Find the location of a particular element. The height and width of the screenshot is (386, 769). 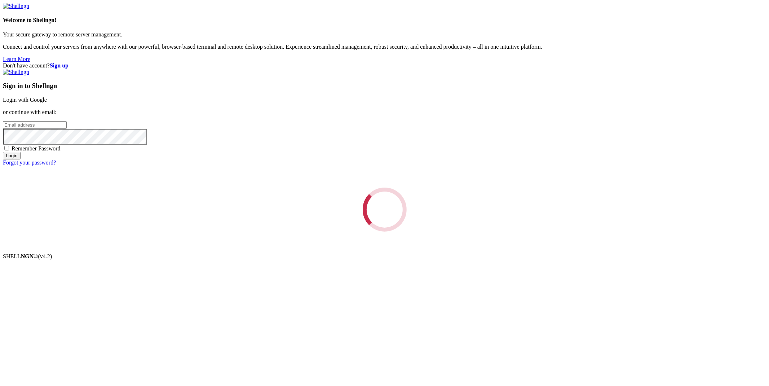

input: Email address is located at coordinates (35, 125).